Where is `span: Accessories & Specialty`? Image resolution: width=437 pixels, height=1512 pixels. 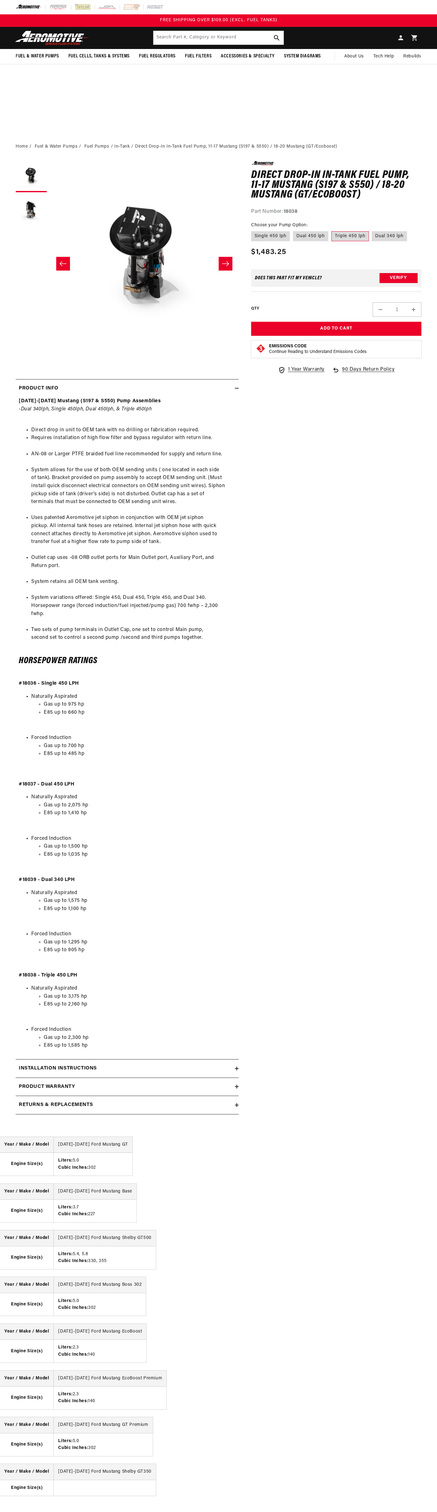 span: Accessories & Specialty is located at coordinates (247, 56).